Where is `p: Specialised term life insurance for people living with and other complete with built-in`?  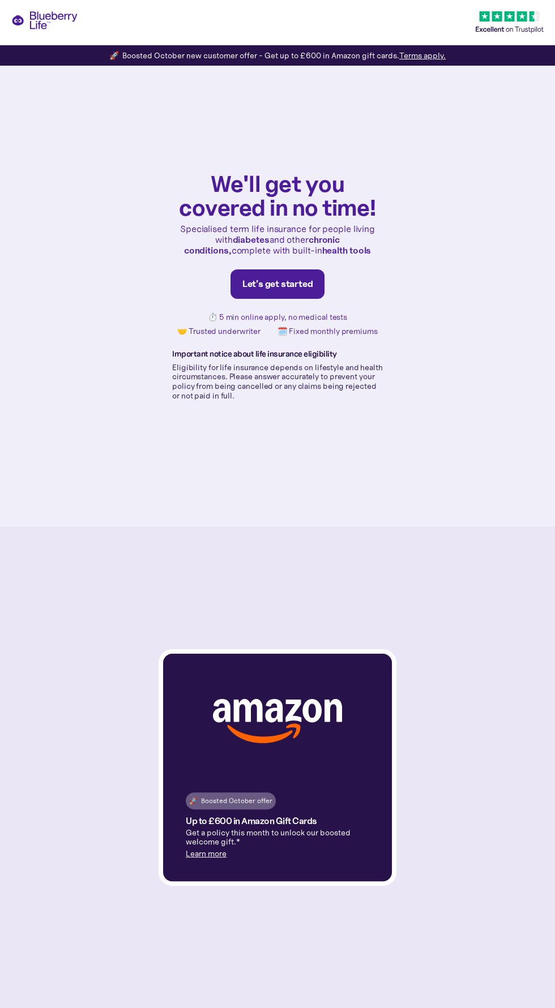
p: Specialised term life insurance for people living with and other complete with built-in is located at coordinates (277, 240).